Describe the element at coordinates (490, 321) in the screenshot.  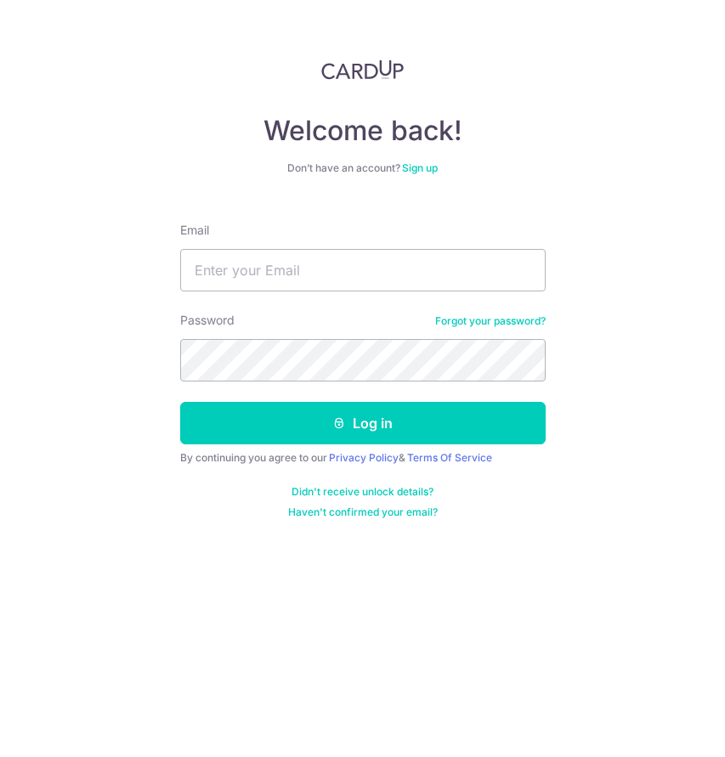
I see `a: Forgot your password?` at that location.